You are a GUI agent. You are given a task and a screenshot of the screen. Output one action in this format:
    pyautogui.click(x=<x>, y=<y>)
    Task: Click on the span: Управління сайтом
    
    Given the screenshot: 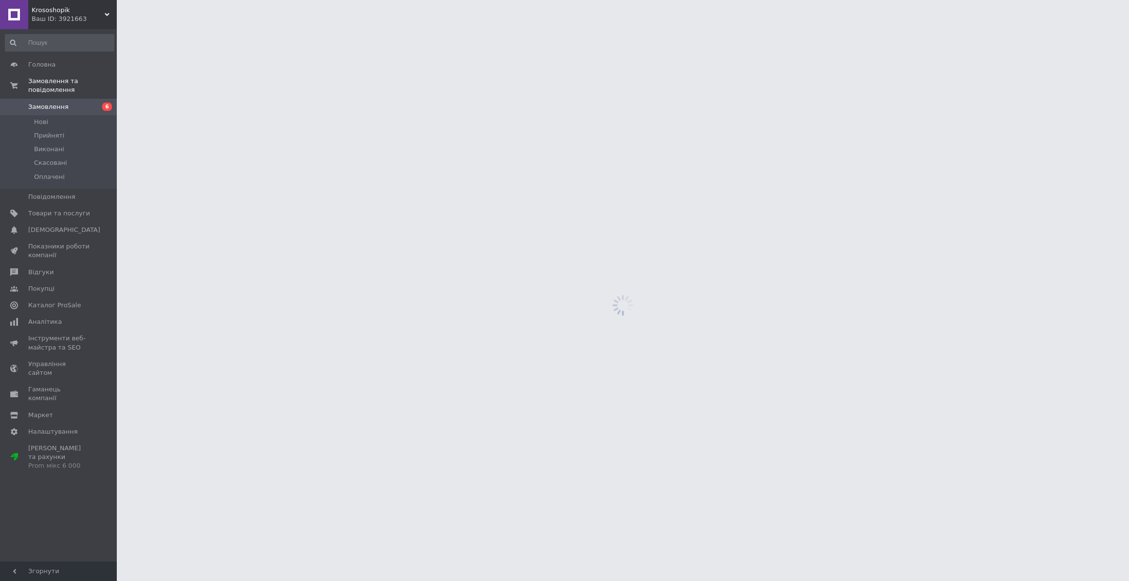 What is the action you would take?
    pyautogui.click(x=59, y=369)
    